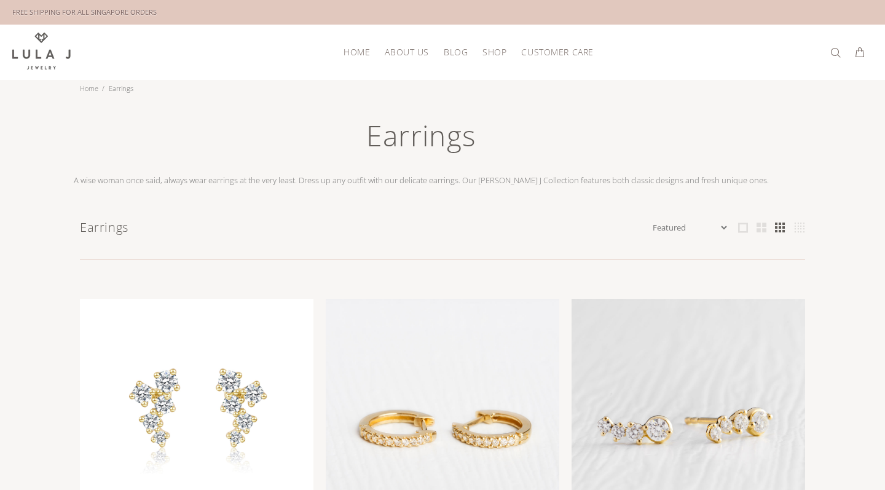  I want to click on div: FREE SHIPPING FOR ALL SINGAPORE ORDERS, so click(84, 12).